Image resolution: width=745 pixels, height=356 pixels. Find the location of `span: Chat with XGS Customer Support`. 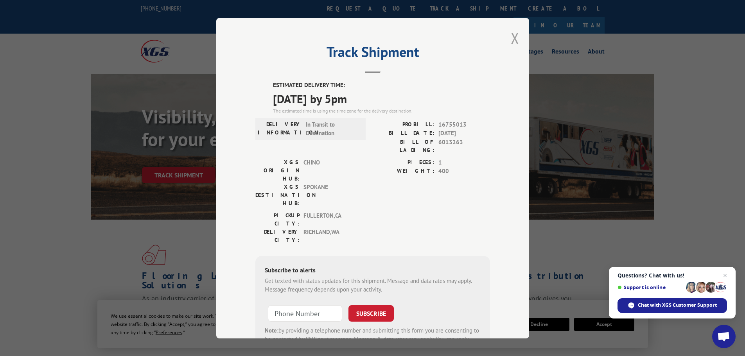

span: Chat with XGS Customer Support is located at coordinates (677, 305).